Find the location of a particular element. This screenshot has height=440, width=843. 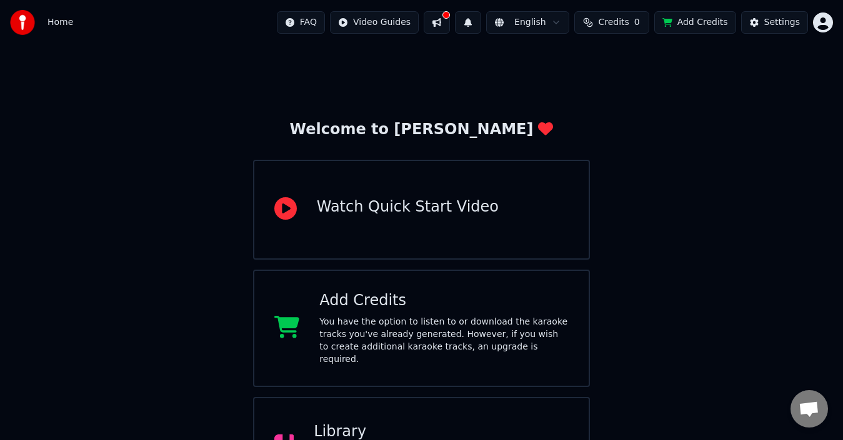

div: Add Credits is located at coordinates (444, 301).